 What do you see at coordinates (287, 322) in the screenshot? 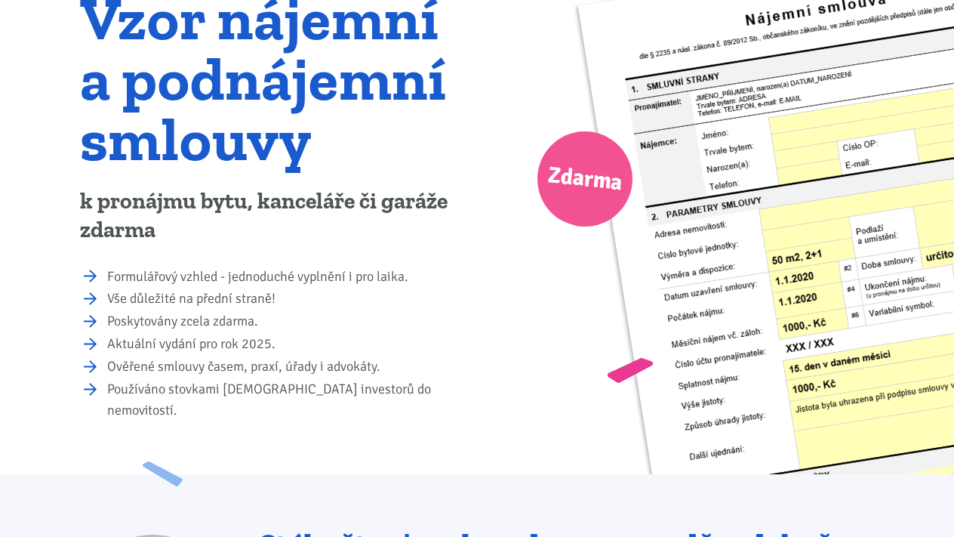
I see `li: Poskytovány zcela zdarma.` at bounding box center [287, 322].